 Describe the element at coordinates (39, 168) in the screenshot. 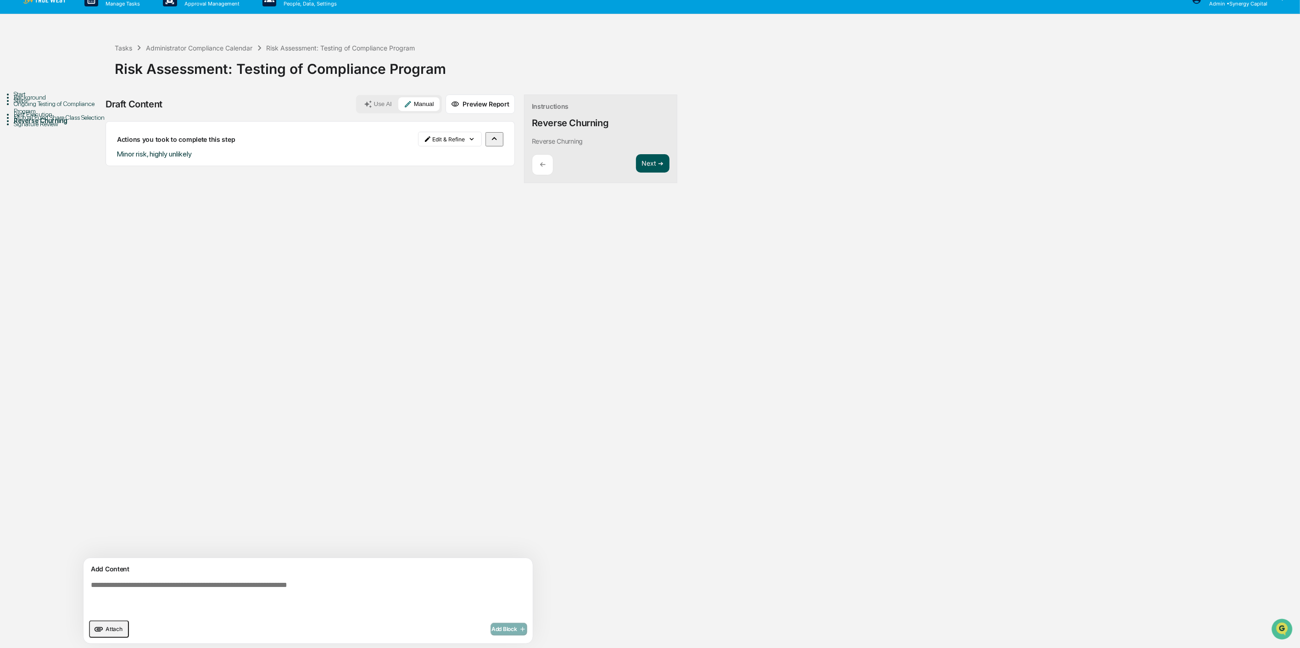

I see `span: Preclearance` at that location.